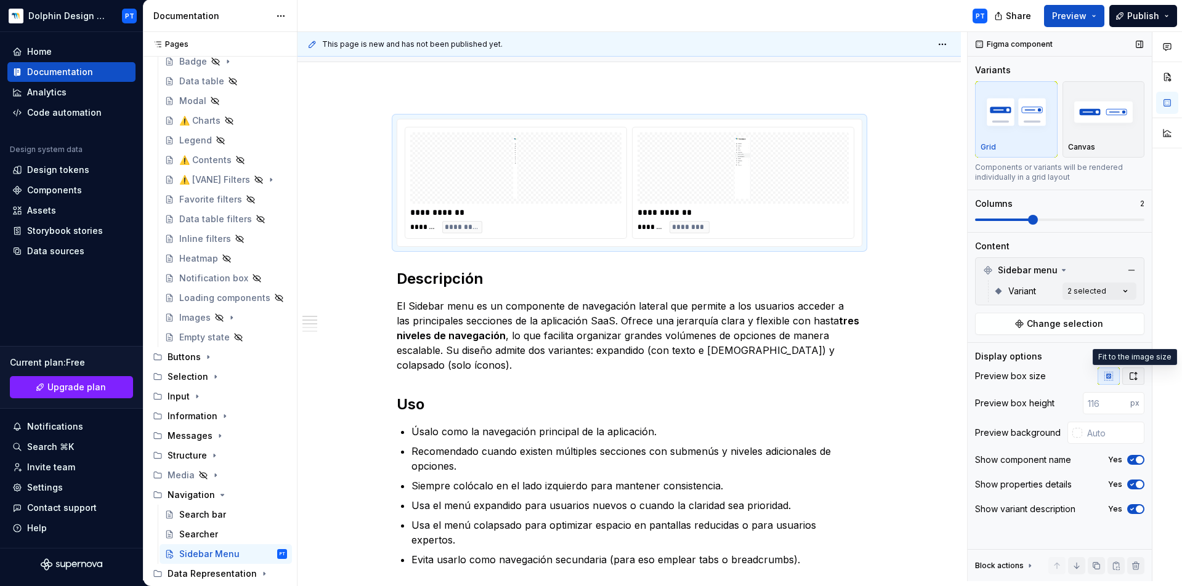 This screenshot has width=1182, height=586. Describe the element at coordinates (637, 459) in the screenshot. I see `p: Recomendado cuando existen múltiples secciones con submenús y niveles adicionales de opciones.` at that location.